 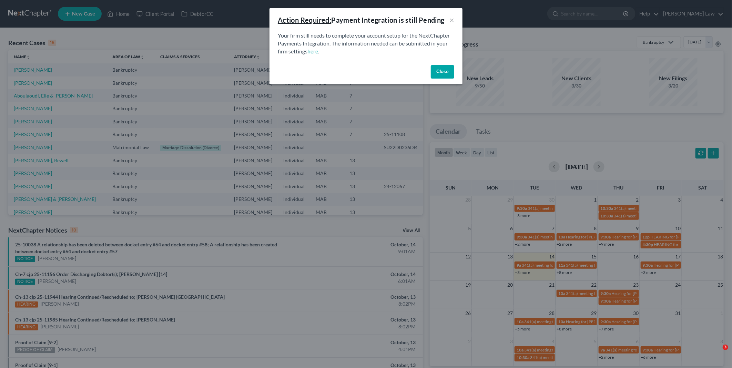 I want to click on u: Action Required:, so click(x=304, y=20).